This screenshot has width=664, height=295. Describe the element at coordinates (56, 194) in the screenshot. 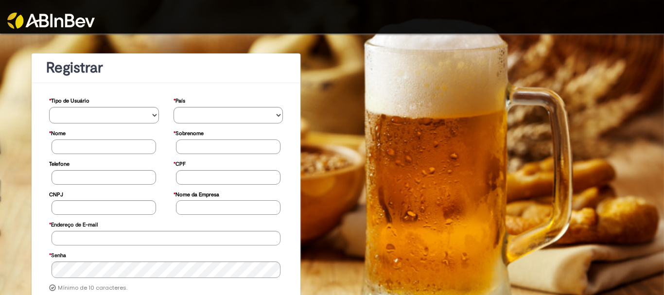

I see `label: CNPJ` at that location.